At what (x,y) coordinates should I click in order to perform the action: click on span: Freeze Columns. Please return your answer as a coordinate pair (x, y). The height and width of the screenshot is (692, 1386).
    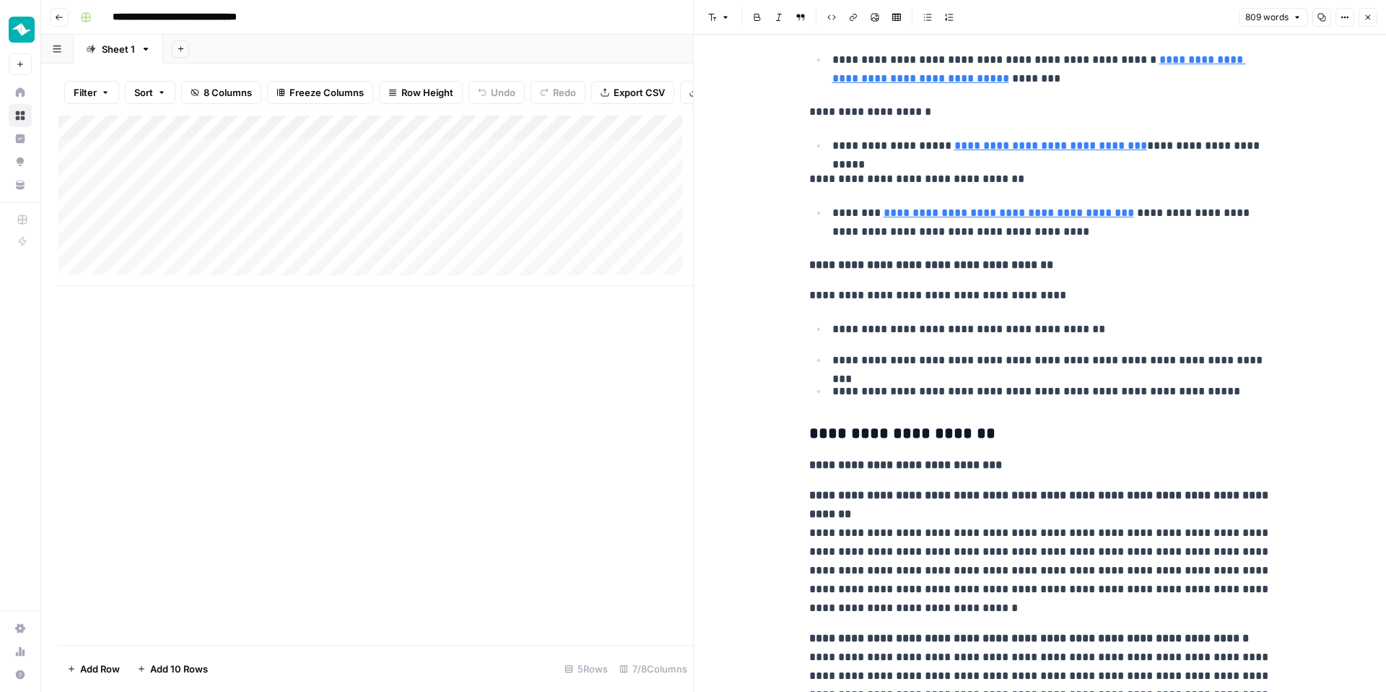
    Looking at the image, I should click on (326, 92).